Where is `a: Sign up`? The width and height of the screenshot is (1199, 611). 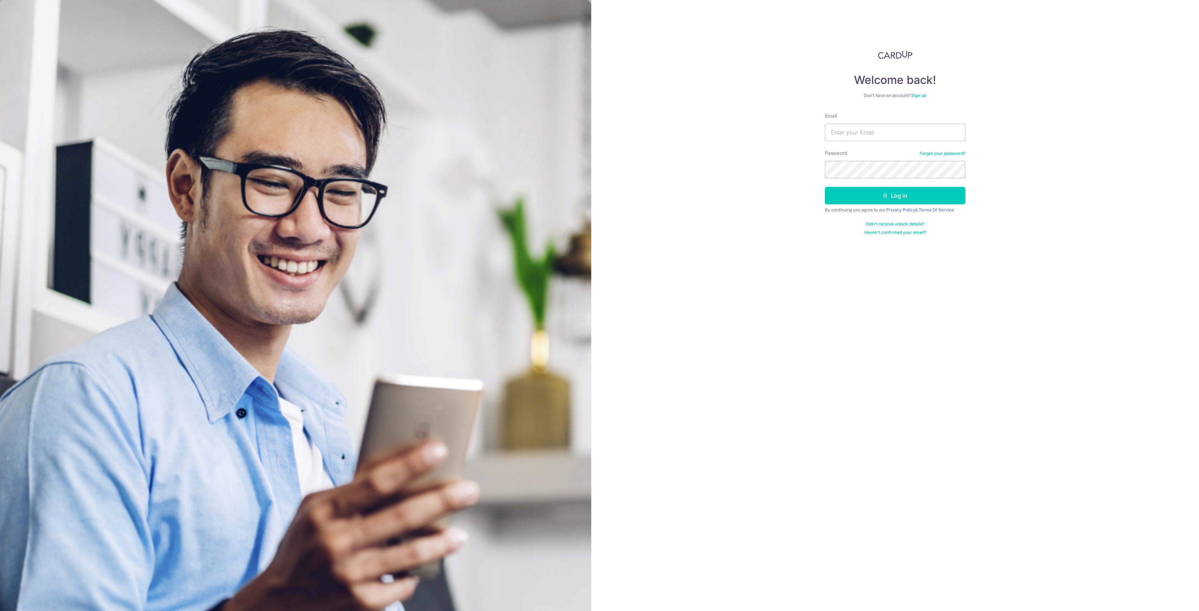 a: Sign up is located at coordinates (919, 95).